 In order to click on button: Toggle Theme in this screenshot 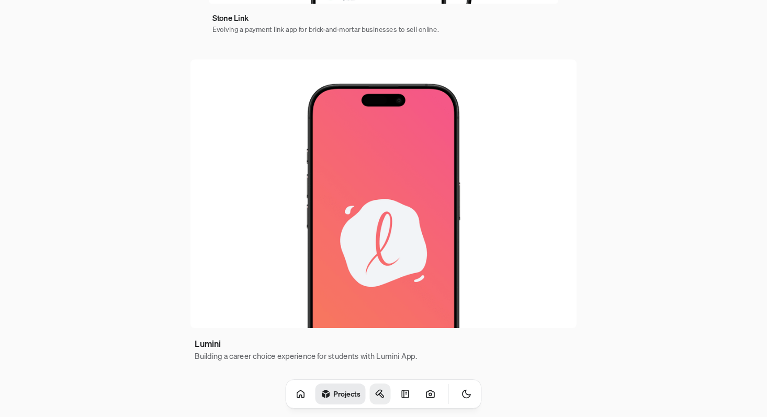, I will do `click(467, 394)`.